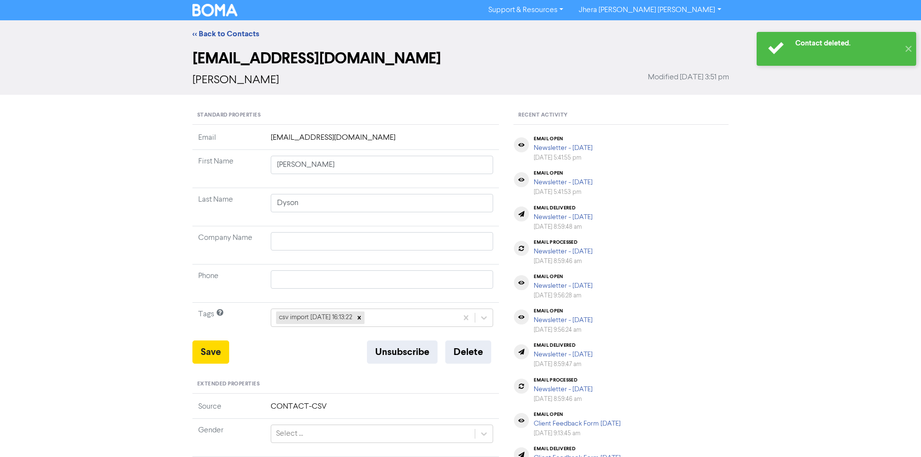  I want to click on div: Chat Widget, so click(897, 434).